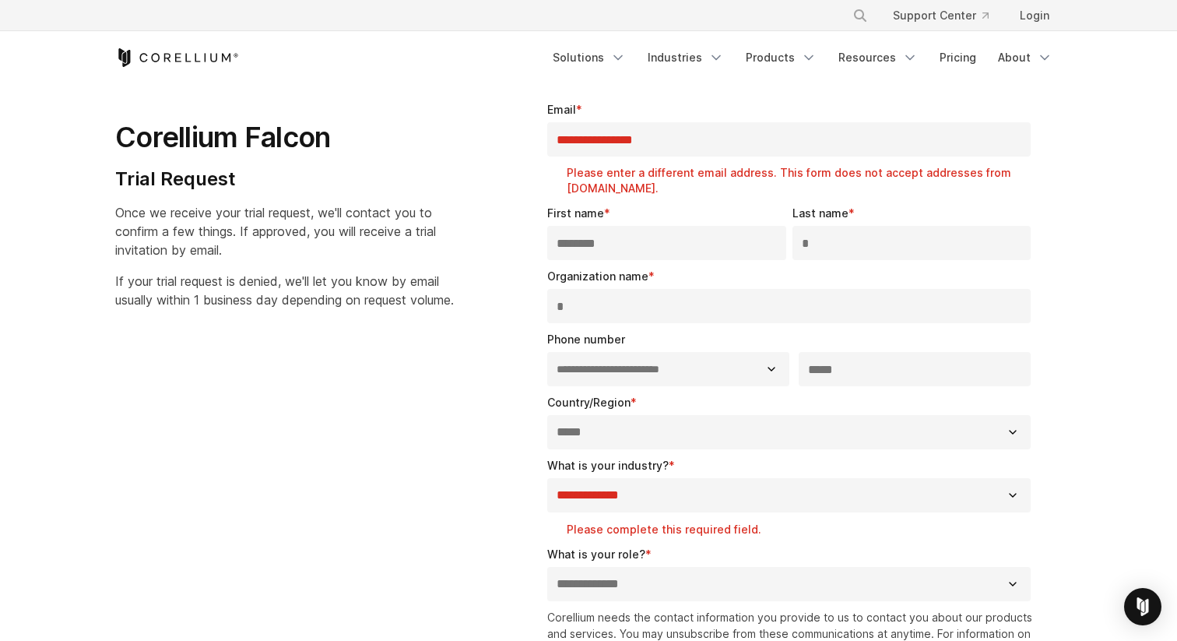 This screenshot has height=641, width=1177. I want to click on a: Solutions, so click(589, 58).